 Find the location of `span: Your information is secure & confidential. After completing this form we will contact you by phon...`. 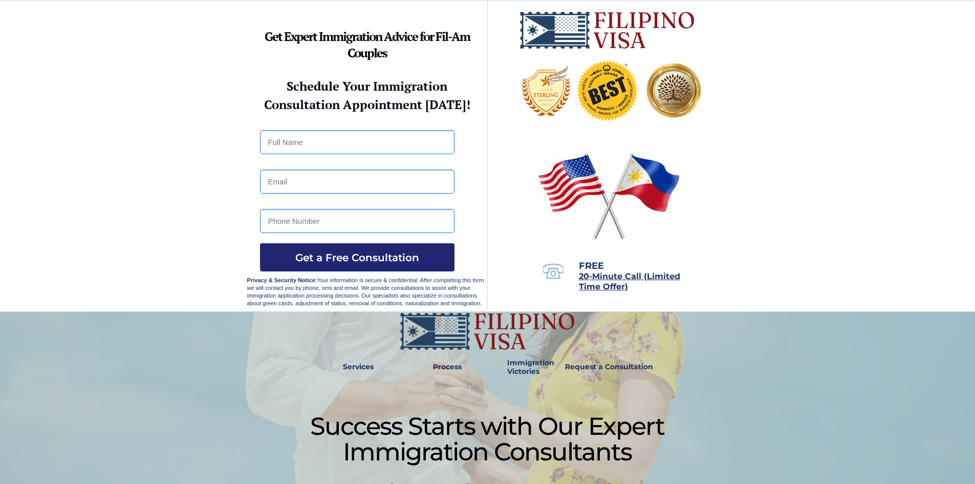

span: Your information is secure & confidential. After completing this form we will contact you by phon... is located at coordinates (366, 291).